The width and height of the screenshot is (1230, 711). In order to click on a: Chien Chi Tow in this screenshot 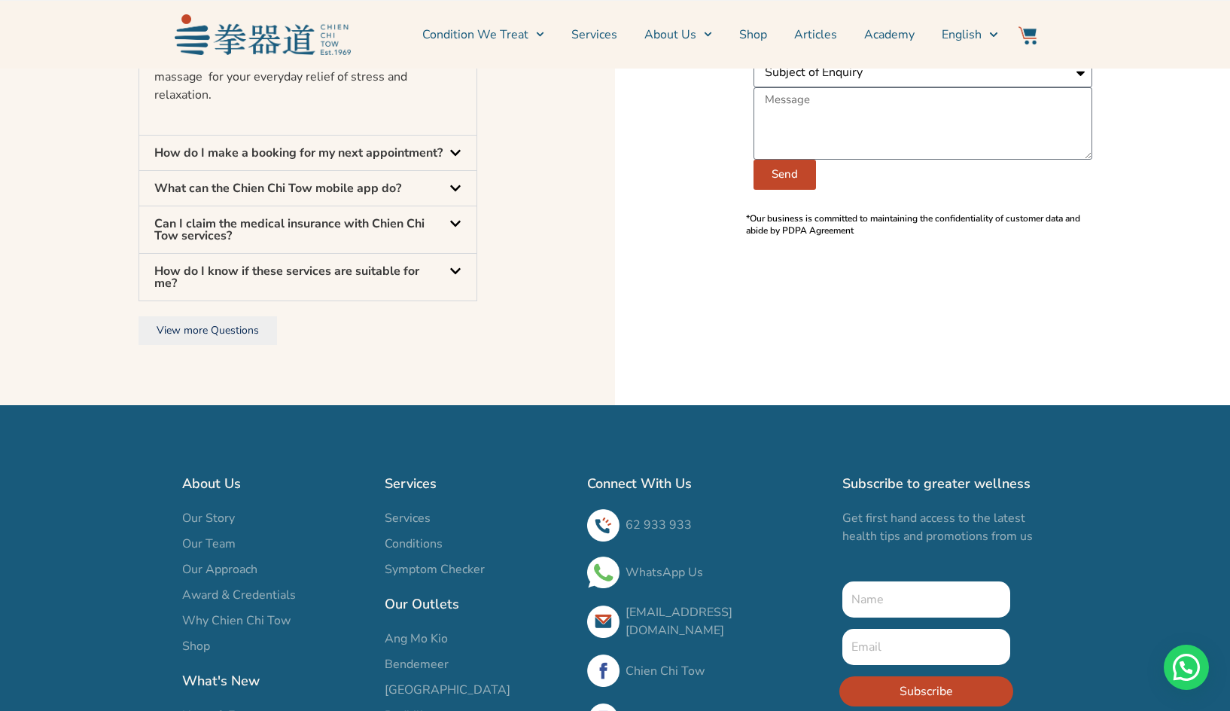, I will do `click(665, 671)`.